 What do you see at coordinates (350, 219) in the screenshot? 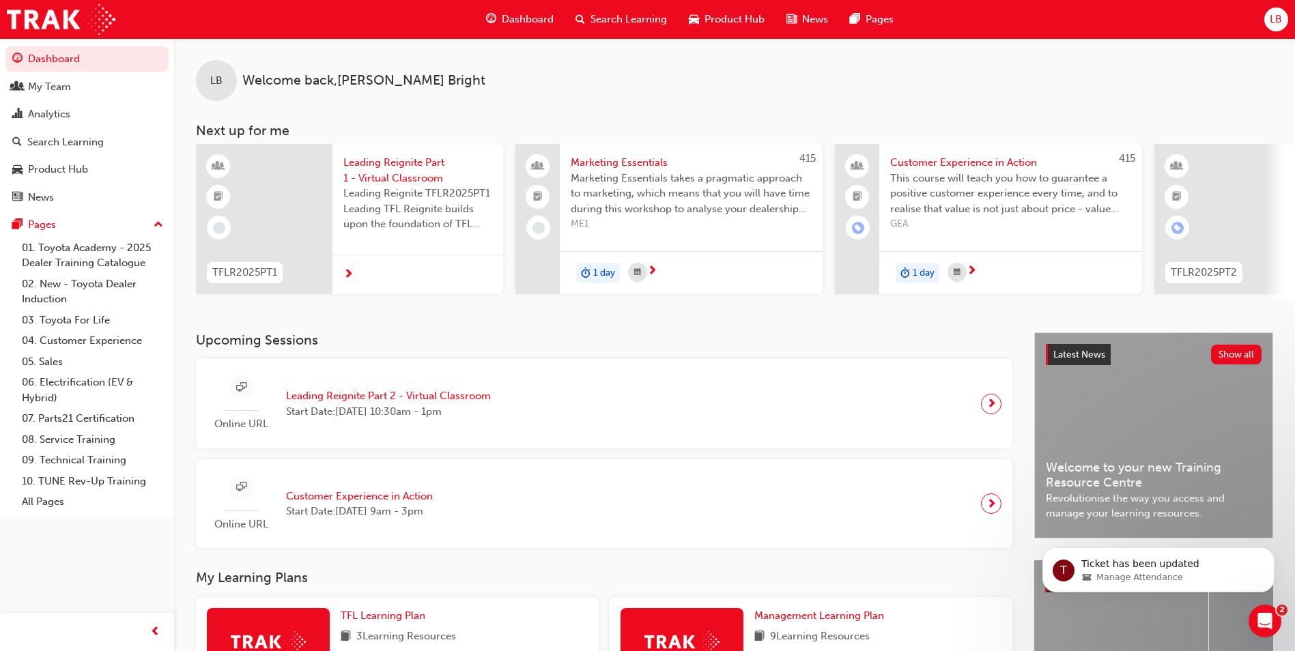
I see `a: TFLR2025PT1Leading Reignite Part 1 - Virtual ClassroomLeading Reignite TFLR2025PT1 Leading TFL Re...` at bounding box center [350, 219].